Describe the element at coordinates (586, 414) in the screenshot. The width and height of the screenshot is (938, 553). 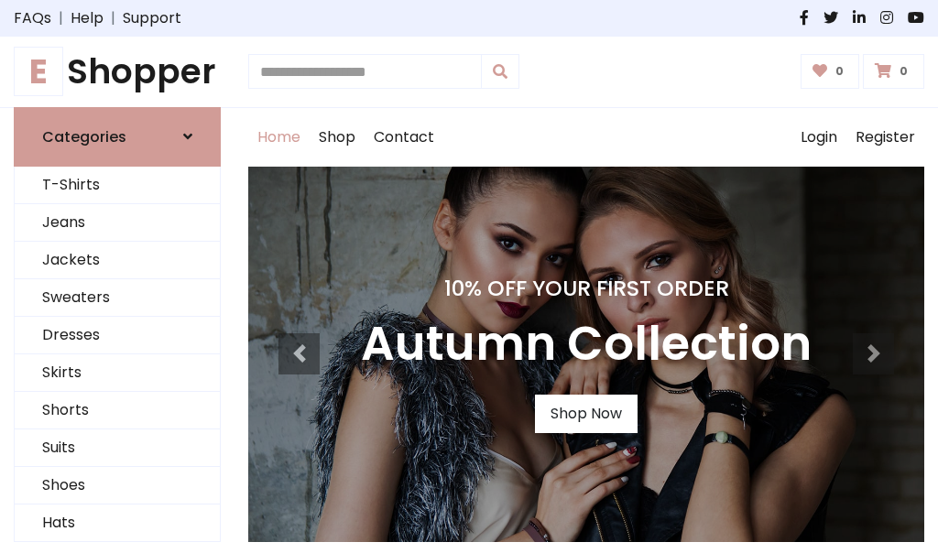
I see `a: Shop Now` at that location.